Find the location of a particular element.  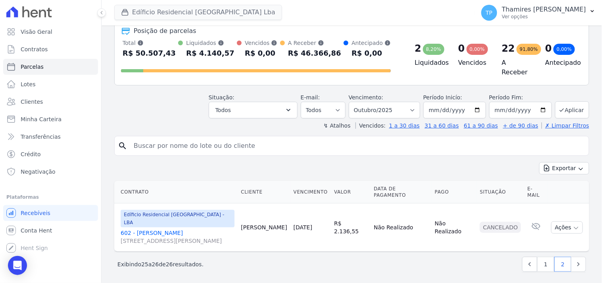

span: Negativação is located at coordinates (38, 171).